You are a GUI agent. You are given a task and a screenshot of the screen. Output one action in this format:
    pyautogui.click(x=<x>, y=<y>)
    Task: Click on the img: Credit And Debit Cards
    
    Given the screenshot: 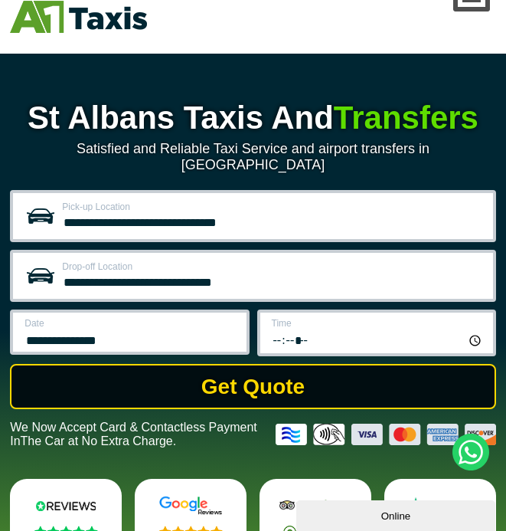 What is the action you would take?
    pyautogui.click(x=386, y=434)
    